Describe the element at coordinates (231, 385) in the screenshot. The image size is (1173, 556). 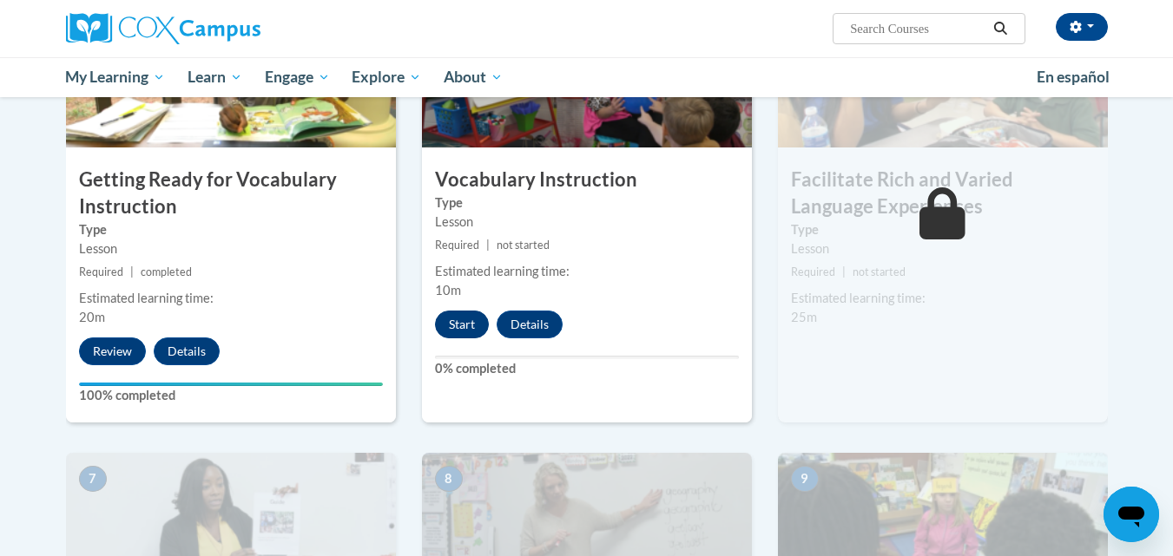
I see `div: Your progress` at that location.